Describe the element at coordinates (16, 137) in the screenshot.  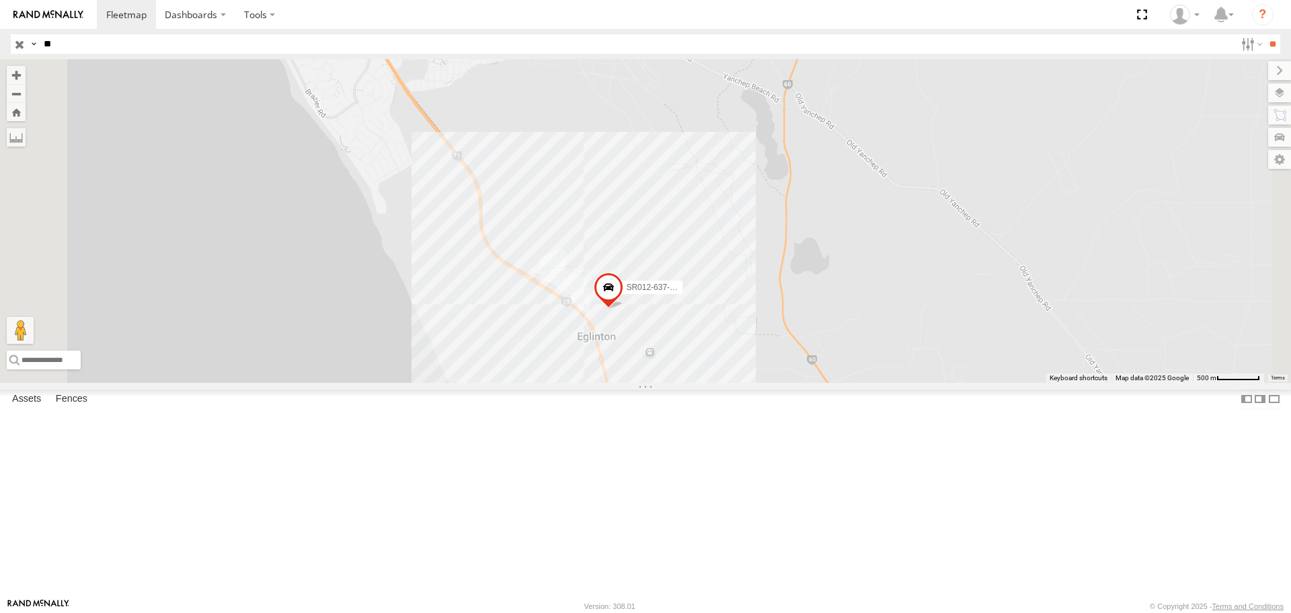
I see `label: Measure` at that location.